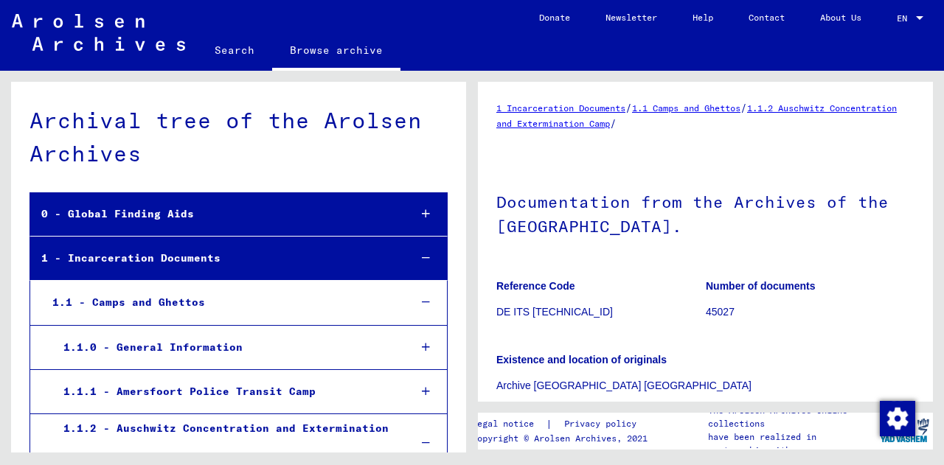 This screenshot has height=465, width=944. I want to click on b: Number of documents, so click(760, 286).